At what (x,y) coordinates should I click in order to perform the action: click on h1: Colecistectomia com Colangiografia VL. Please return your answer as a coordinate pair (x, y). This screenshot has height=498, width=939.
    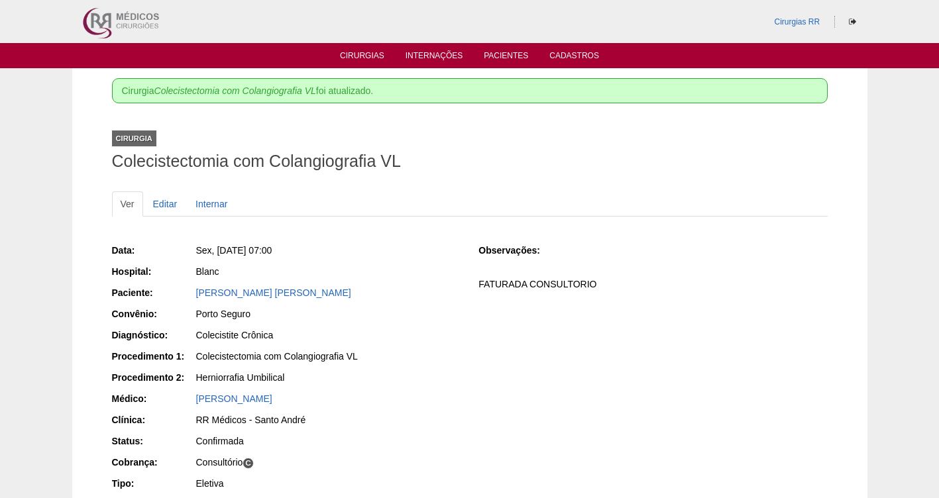
    Looking at the image, I should click on (470, 161).